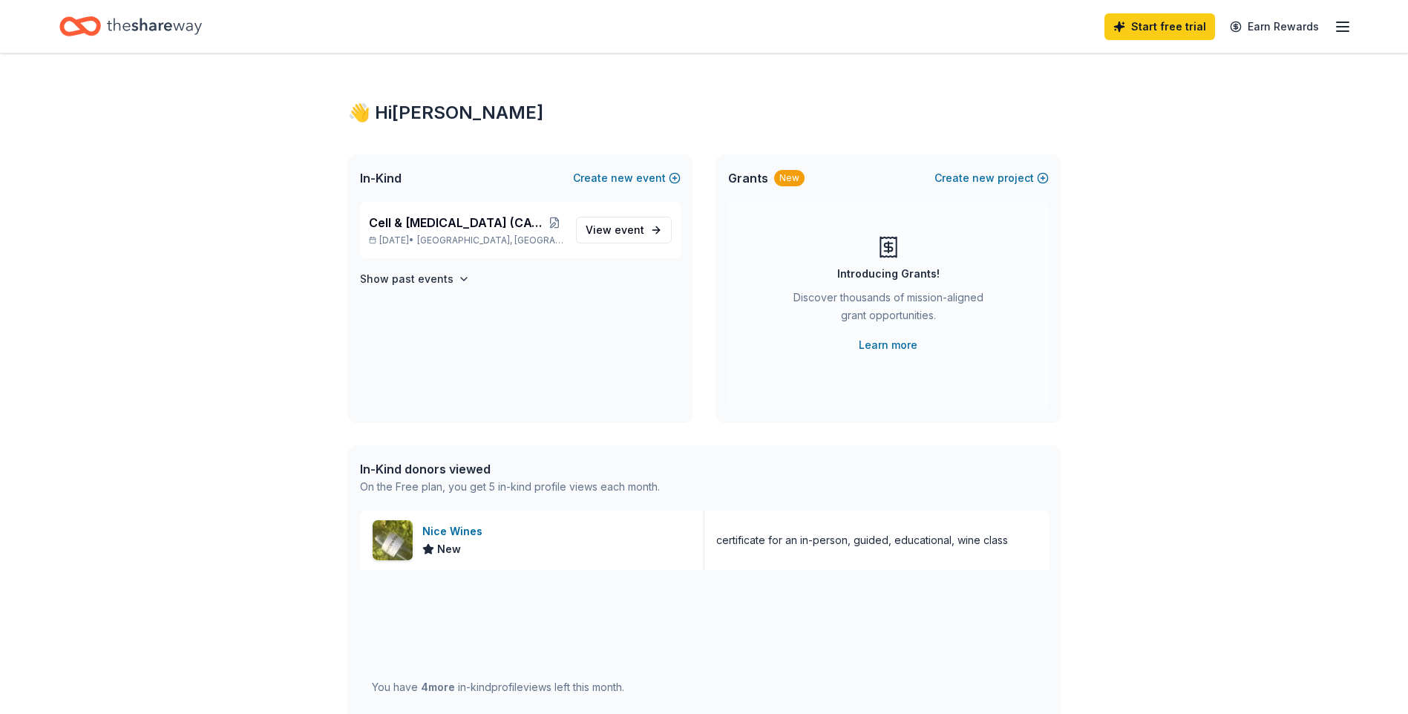 This screenshot has height=714, width=1408. Describe the element at coordinates (629, 229) in the screenshot. I see `span: event` at that location.